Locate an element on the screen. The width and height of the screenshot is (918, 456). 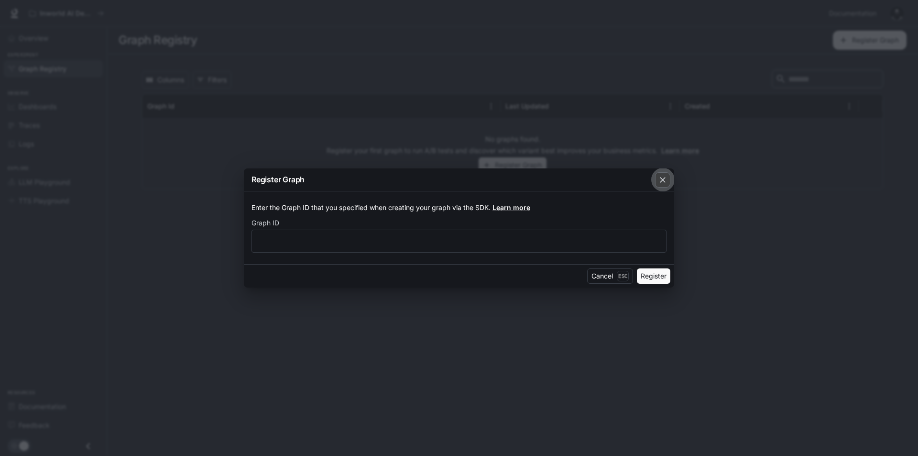
button: Register is located at coordinates (654, 276).